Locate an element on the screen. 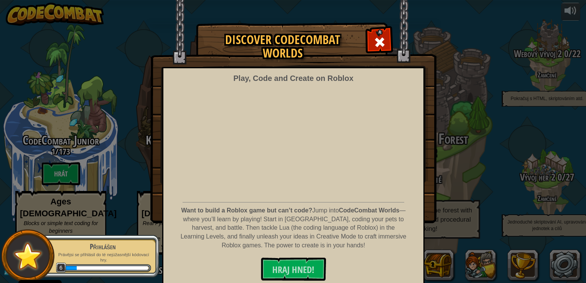  img: default.png is located at coordinates (28, 256).